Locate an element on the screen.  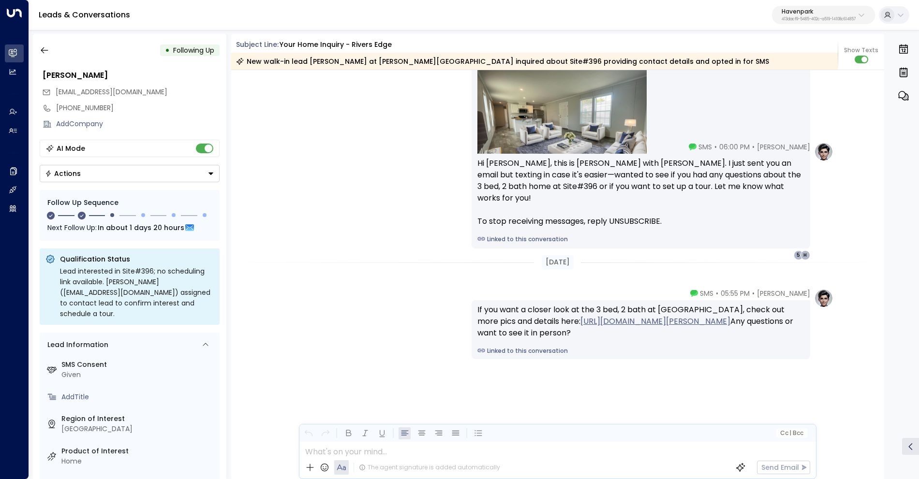
label: Region of Interest is located at coordinates (138, 419).